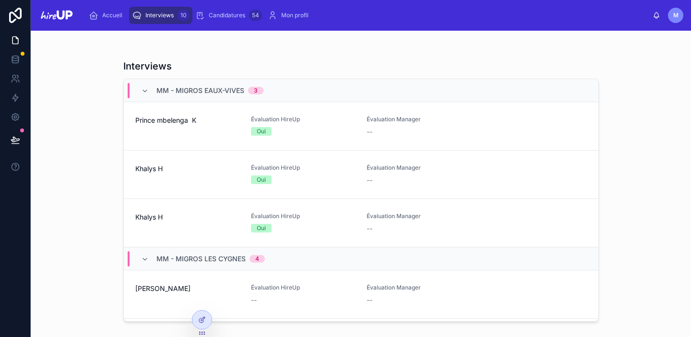 This screenshot has width=691, height=337. What do you see at coordinates (290, 15) in the screenshot?
I see `a: Mon profil` at bounding box center [290, 15].